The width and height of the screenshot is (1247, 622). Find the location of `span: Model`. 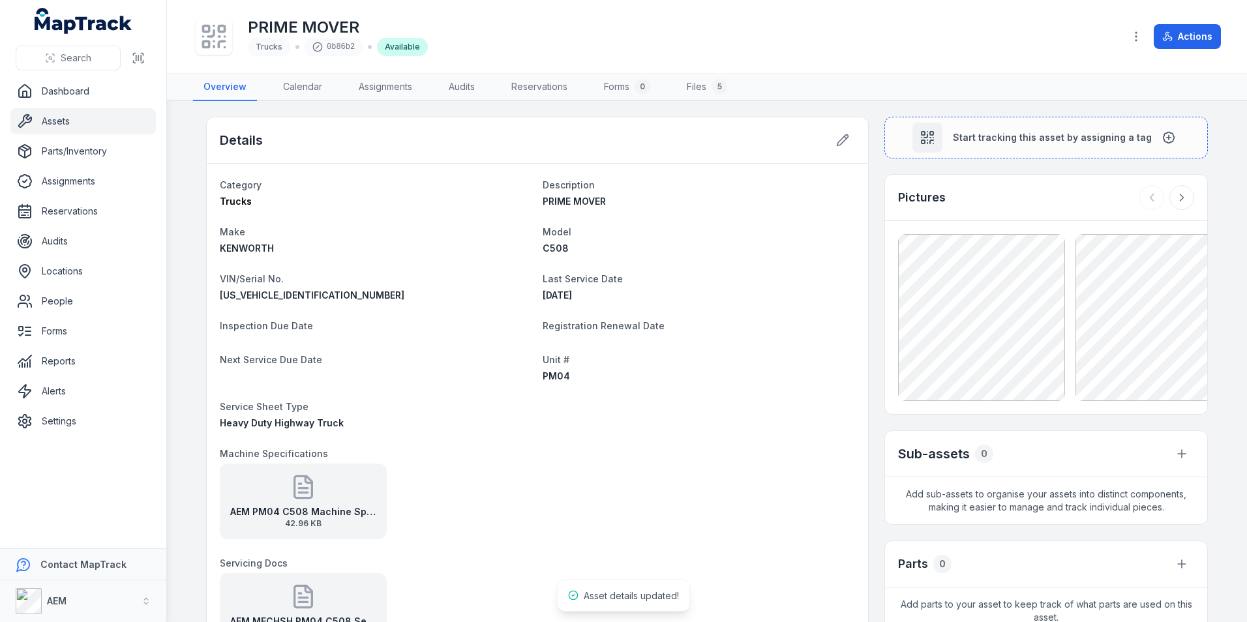

span: Model is located at coordinates (557, 231).